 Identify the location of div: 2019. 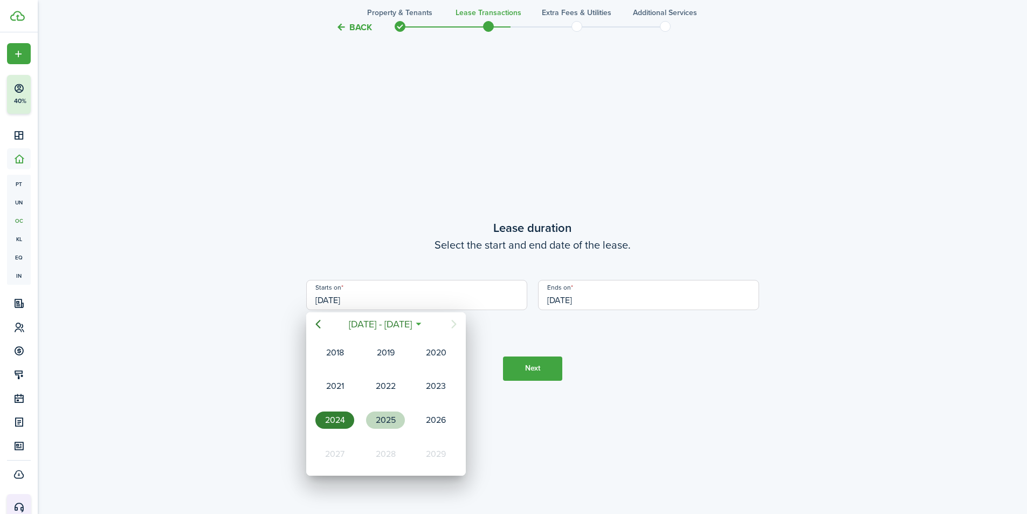
(386, 353).